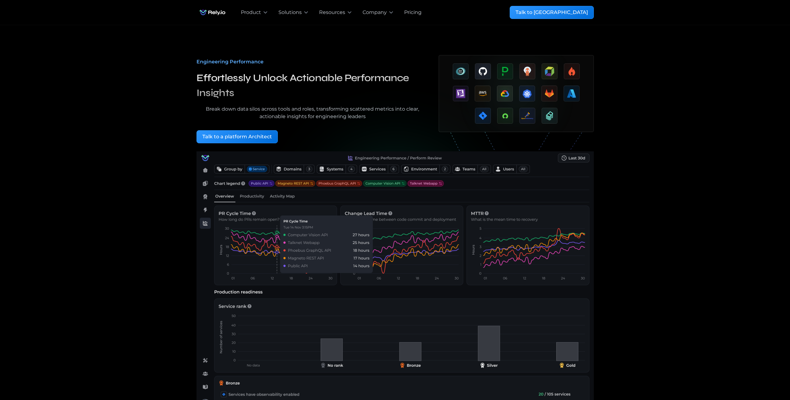  What do you see at coordinates (237, 137) in the screenshot?
I see `a: Talk to a platform Architect` at bounding box center [237, 137].